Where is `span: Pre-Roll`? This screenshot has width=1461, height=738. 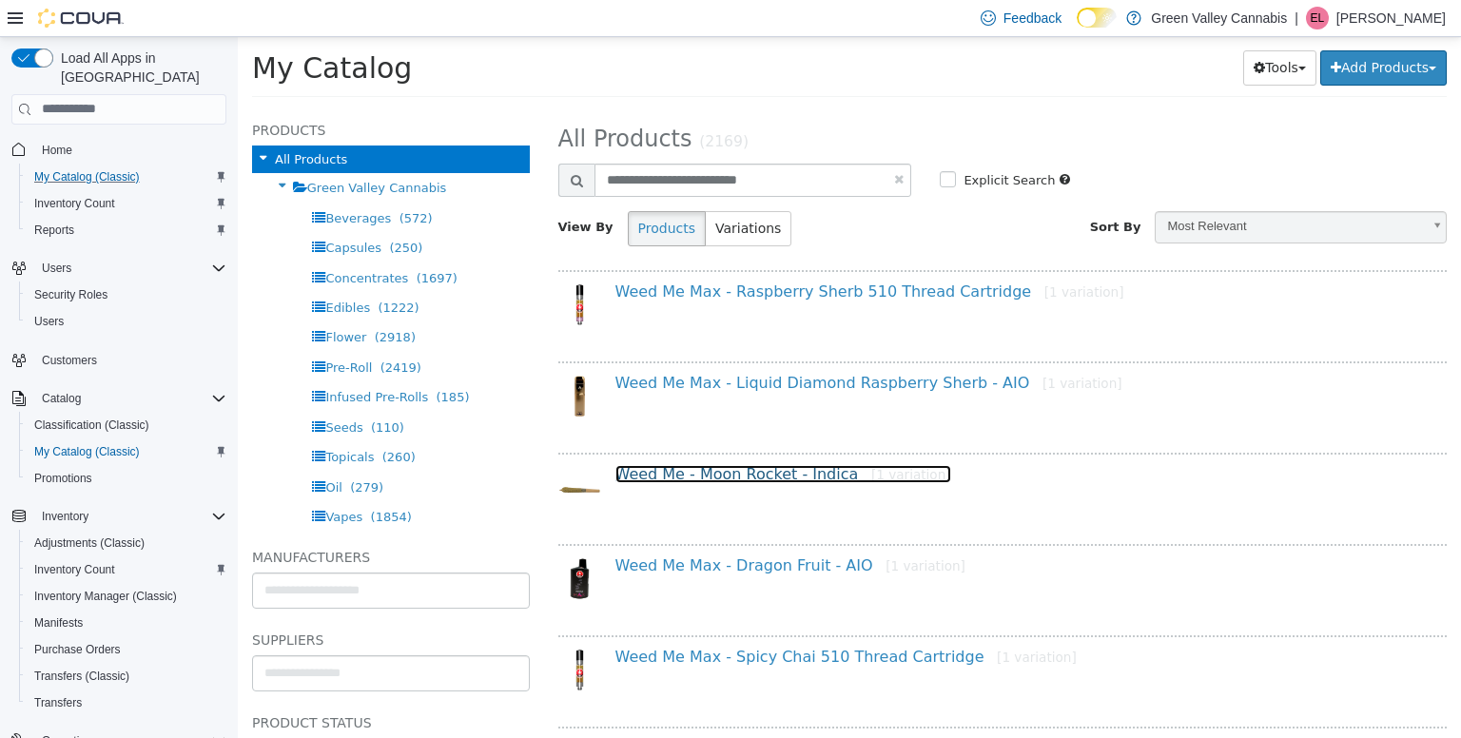
span: Pre-Roll is located at coordinates (110, 330).